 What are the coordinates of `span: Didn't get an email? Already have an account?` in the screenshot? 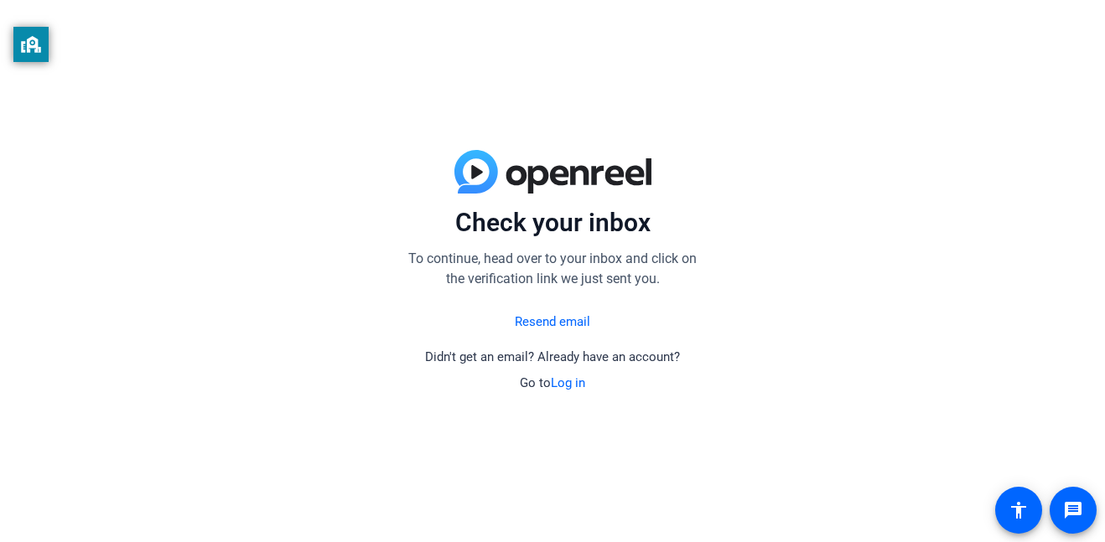 It's located at (552, 357).